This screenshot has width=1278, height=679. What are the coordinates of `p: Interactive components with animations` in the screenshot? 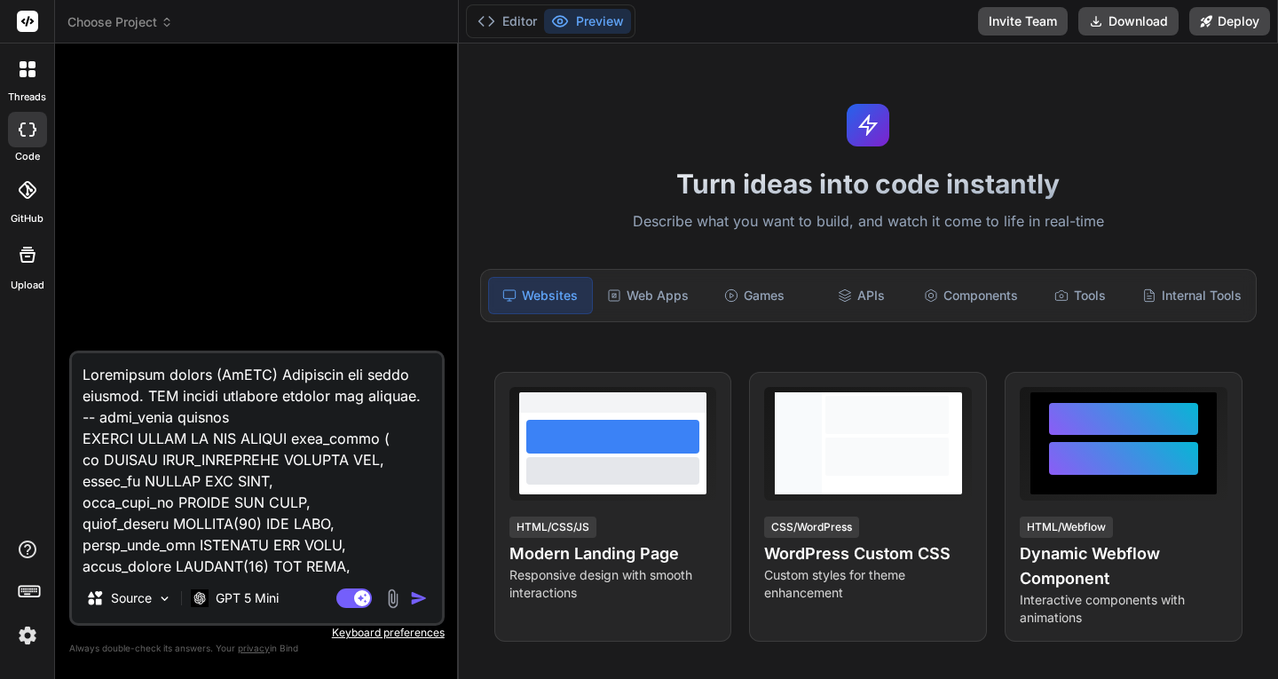 It's located at (1124, 609).